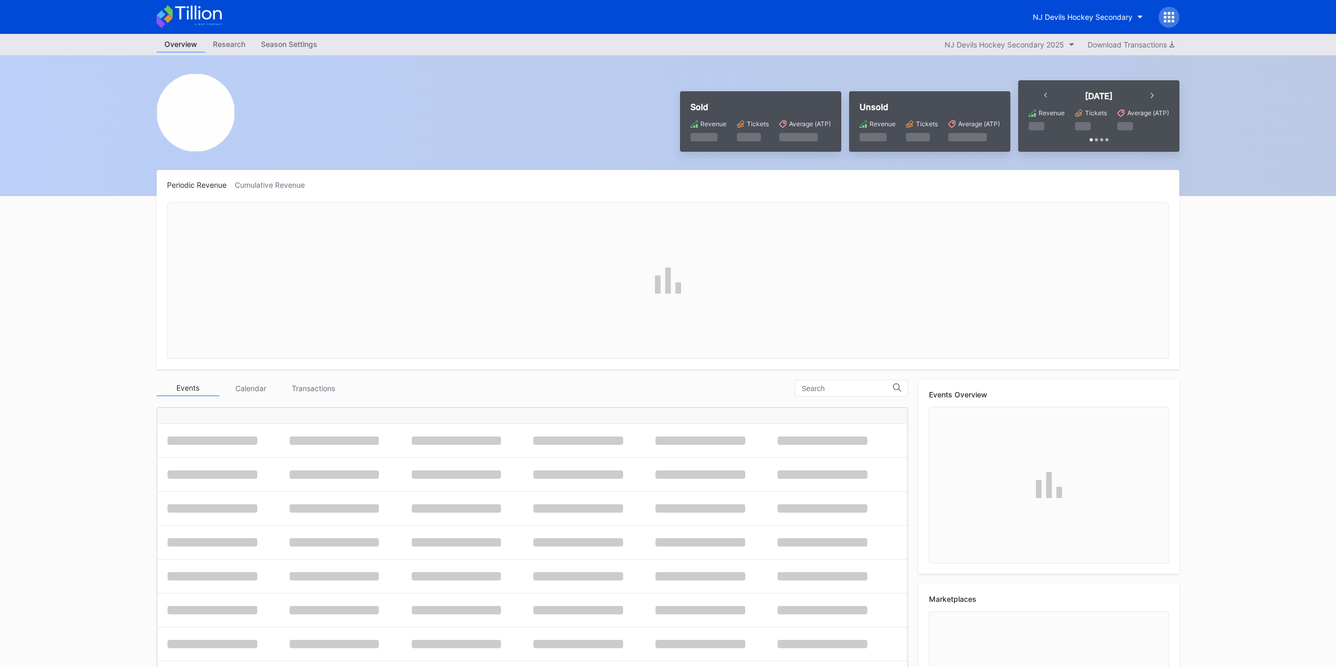 The height and width of the screenshot is (667, 1336). Describe the element at coordinates (1088, 17) in the screenshot. I see `button: NJ Devils Hockey Secondary` at that location.